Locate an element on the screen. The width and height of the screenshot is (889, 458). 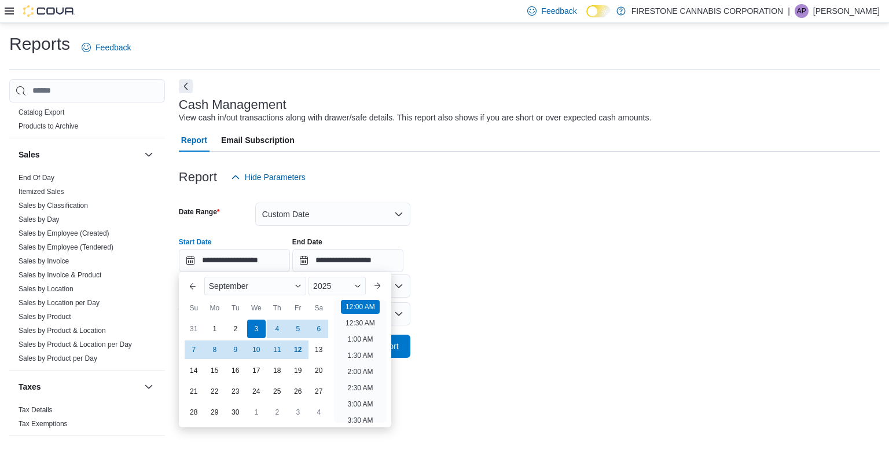
li: 12:30 AM is located at coordinates (360, 323).